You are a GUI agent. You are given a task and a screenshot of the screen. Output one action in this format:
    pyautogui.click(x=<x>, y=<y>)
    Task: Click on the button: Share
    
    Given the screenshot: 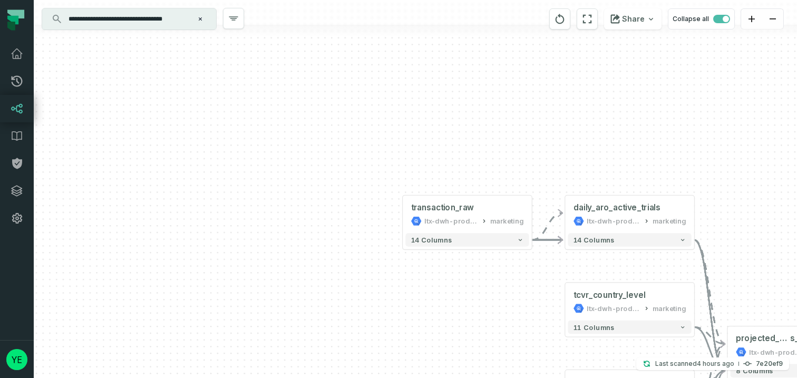 What is the action you would take?
    pyautogui.click(x=632, y=19)
    